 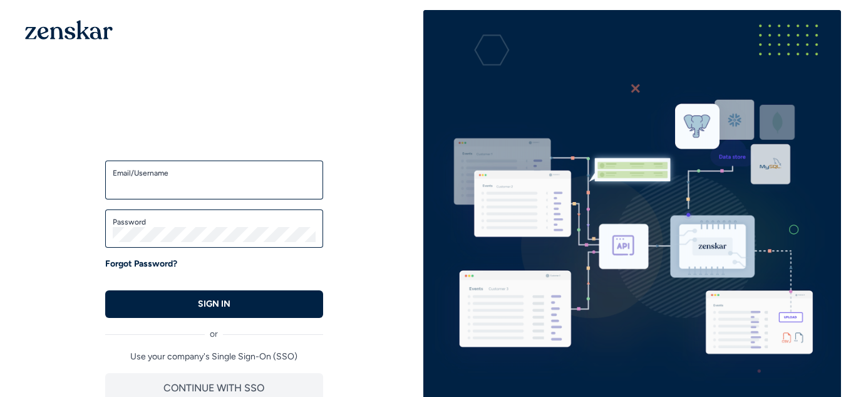 I want to click on label: Email/Username, so click(x=214, y=173).